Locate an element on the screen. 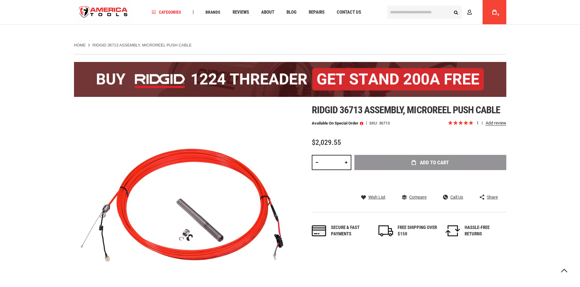  a: Contact Us is located at coordinates (349, 12).